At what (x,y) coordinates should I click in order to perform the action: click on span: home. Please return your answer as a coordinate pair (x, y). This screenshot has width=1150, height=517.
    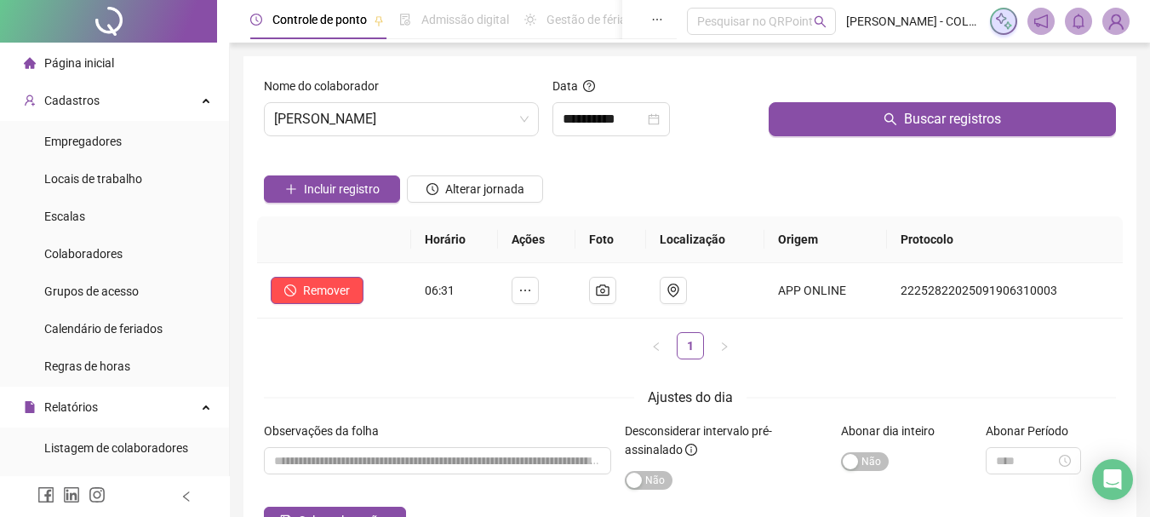
    Looking at the image, I should click on (30, 63).